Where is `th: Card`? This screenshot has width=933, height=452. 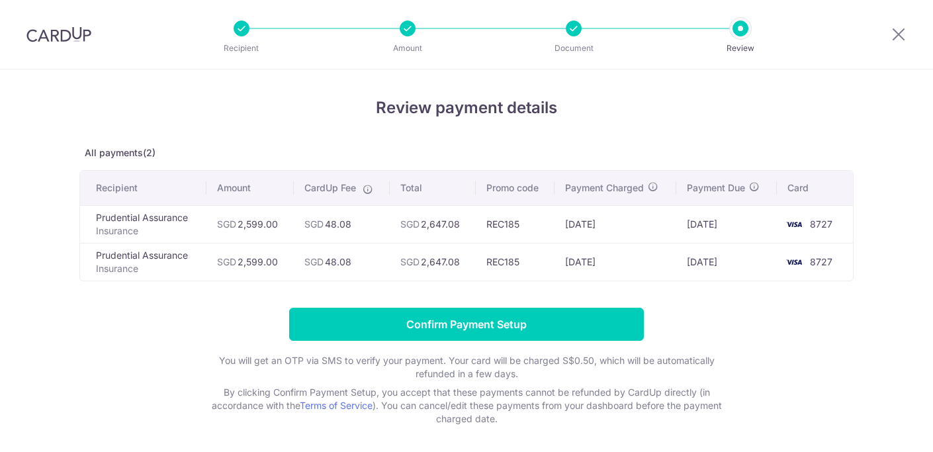
th: Card is located at coordinates (814, 188).